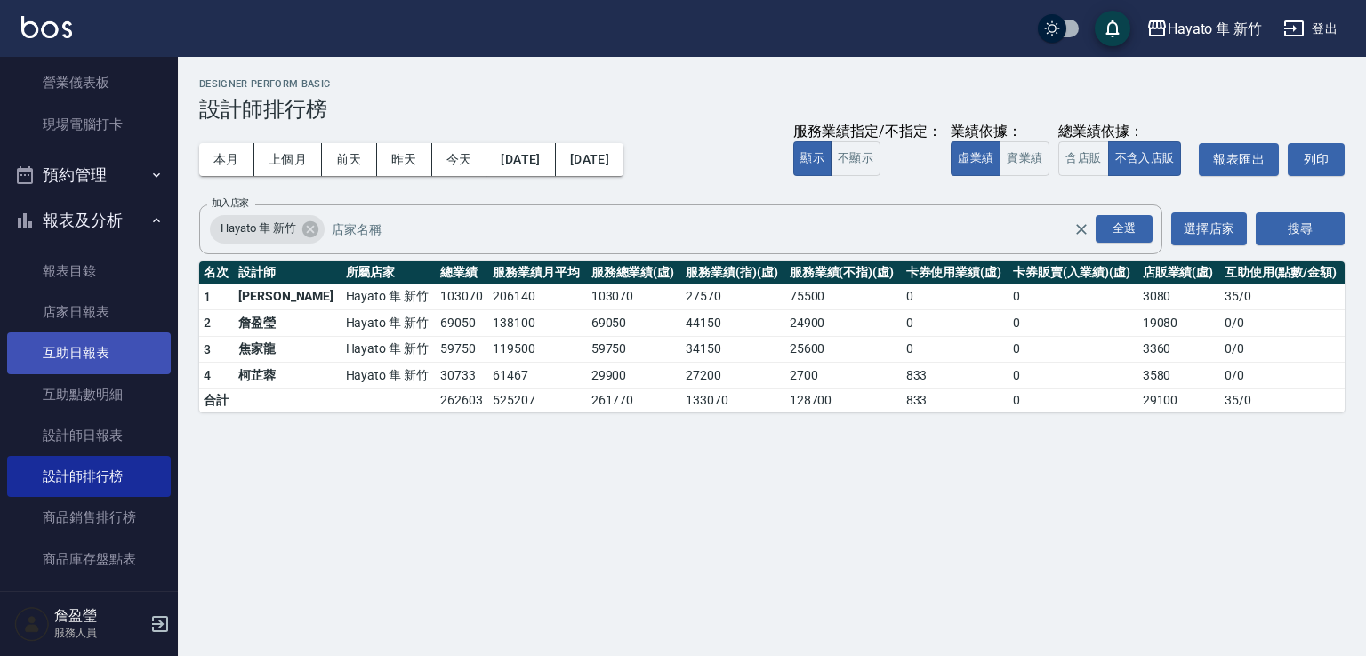 This screenshot has width=1366, height=656. Describe the element at coordinates (287, 273) in the screenshot. I see `th: 設計師` at that location.